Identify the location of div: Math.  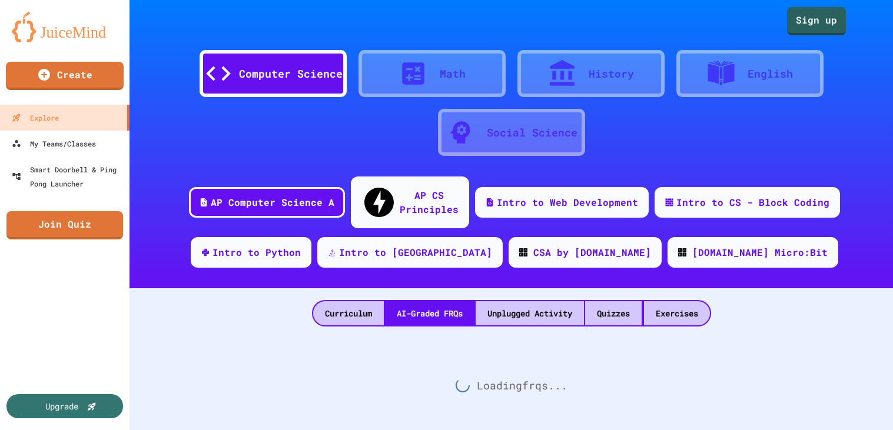
(453, 74).